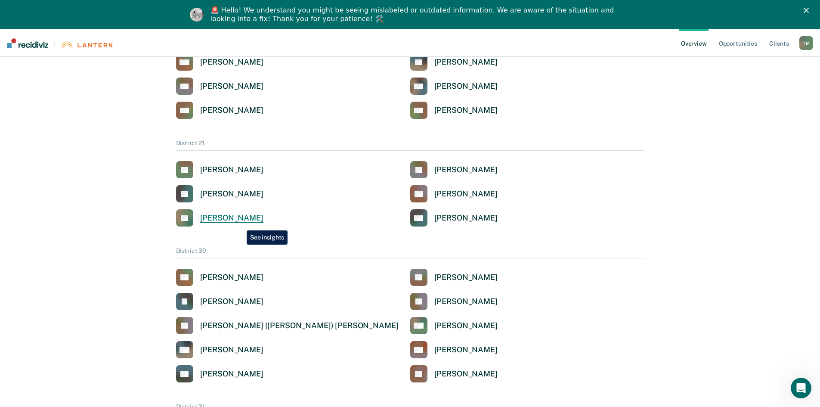  What do you see at coordinates (737, 43) in the screenshot?
I see `a: Opportunities` at bounding box center [737, 43].